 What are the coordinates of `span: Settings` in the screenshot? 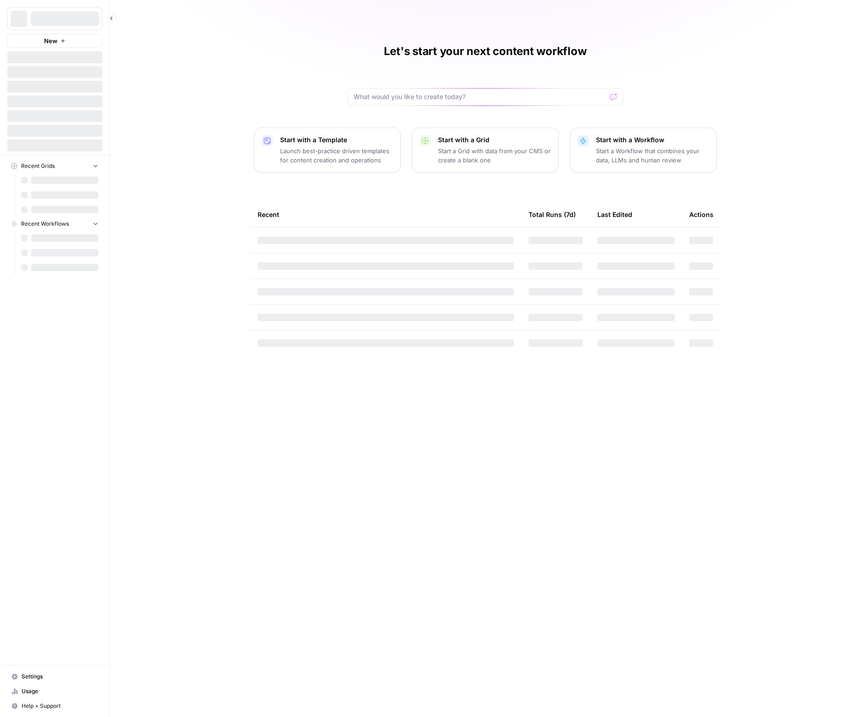 It's located at (60, 677).